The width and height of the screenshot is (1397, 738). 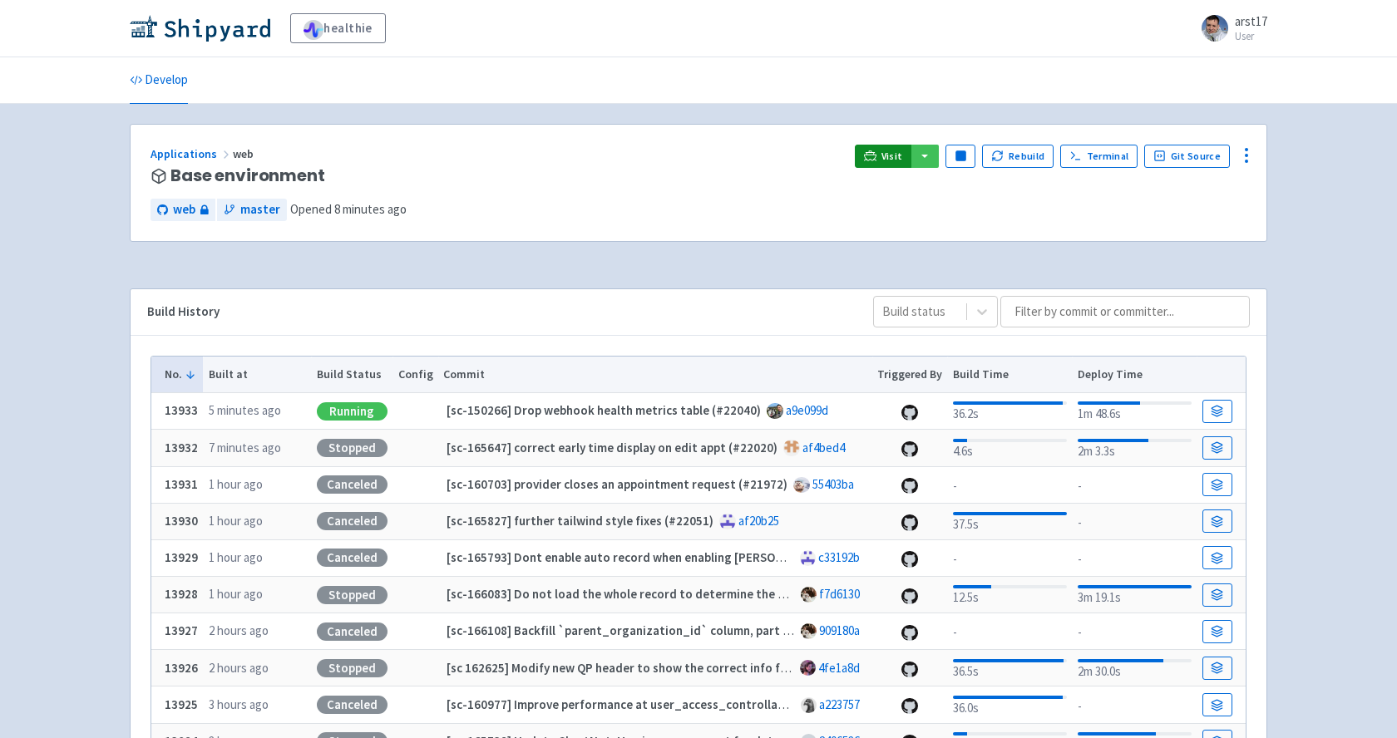 What do you see at coordinates (823, 447) in the screenshot?
I see `a: af4bed4` at bounding box center [823, 447].